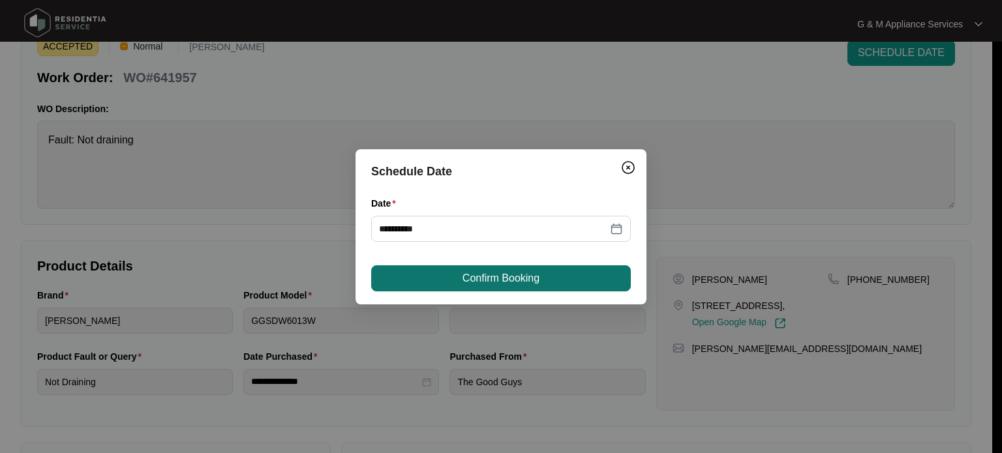 Image resolution: width=1002 pixels, height=453 pixels. What do you see at coordinates (386, 204) in the screenshot?
I see `label: Date` at bounding box center [386, 204].